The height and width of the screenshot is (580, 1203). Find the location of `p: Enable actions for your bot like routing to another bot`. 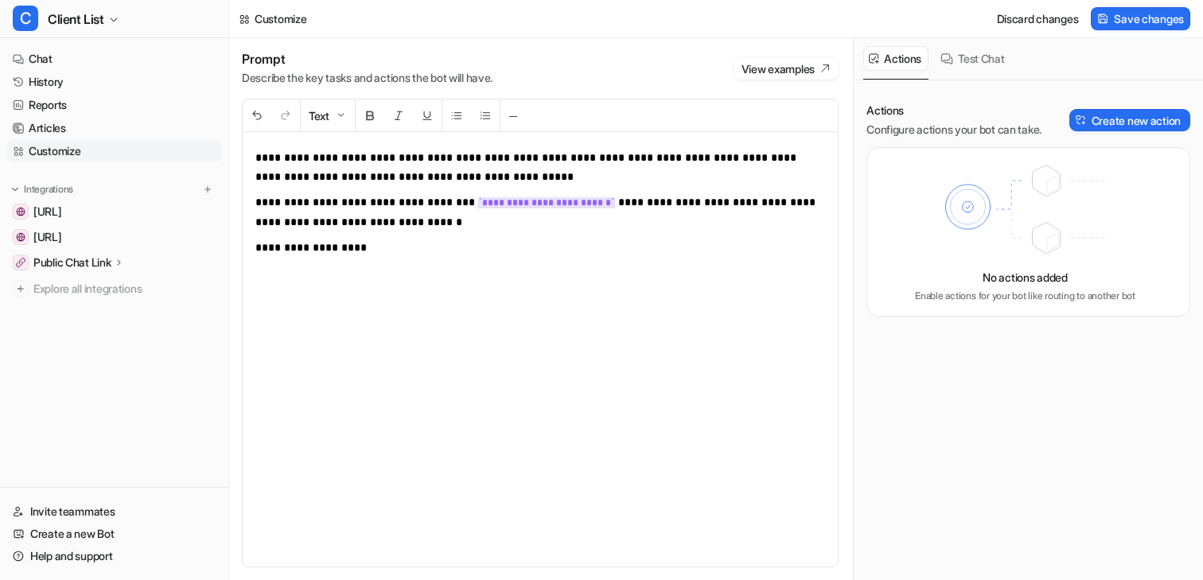

p: Enable actions for your bot like routing to another bot is located at coordinates (1025, 296).